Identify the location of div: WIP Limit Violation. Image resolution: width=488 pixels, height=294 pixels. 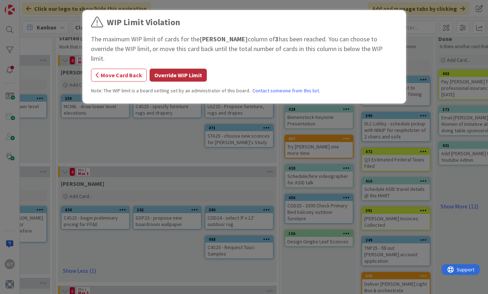
(143, 22).